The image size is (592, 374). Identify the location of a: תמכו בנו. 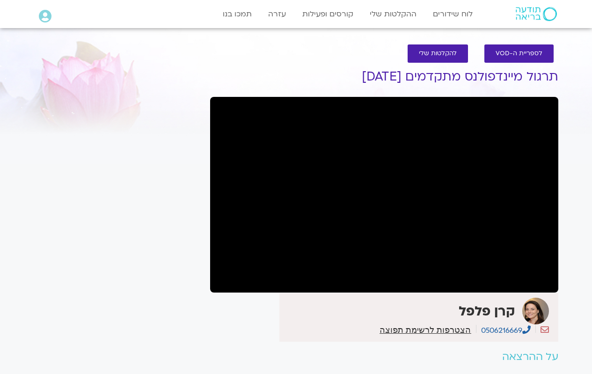
(237, 14).